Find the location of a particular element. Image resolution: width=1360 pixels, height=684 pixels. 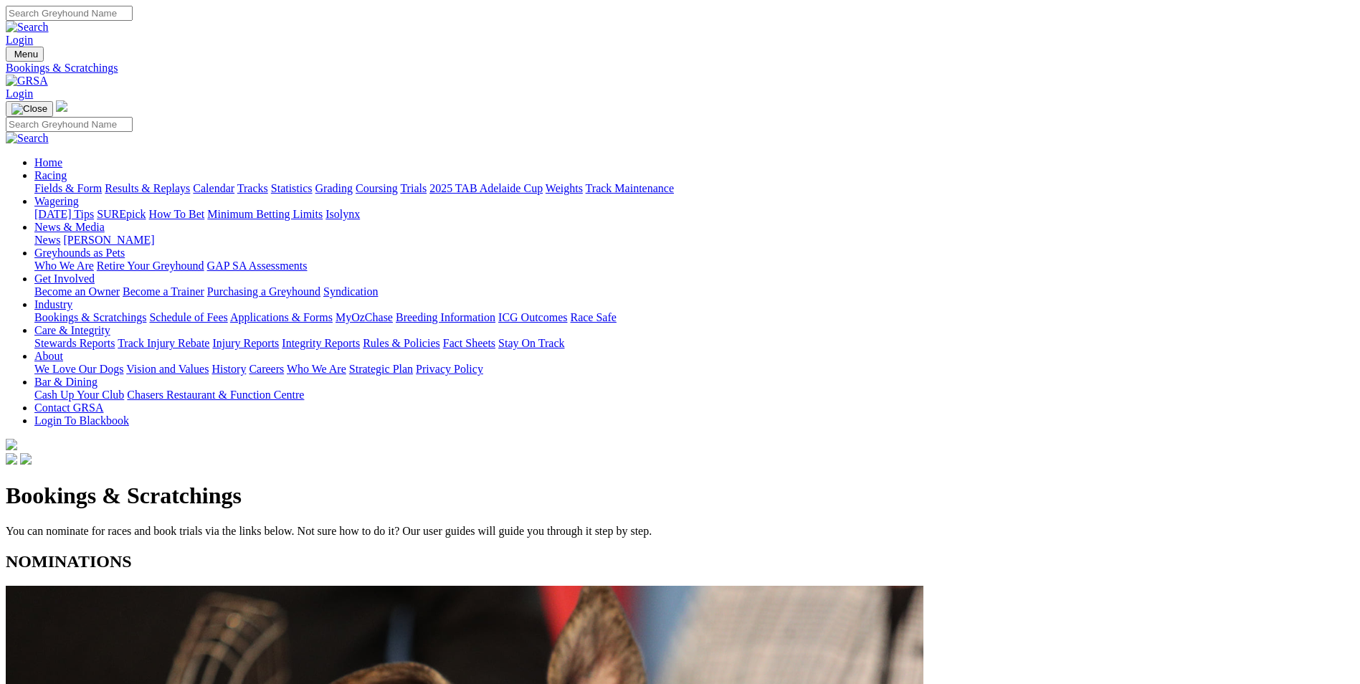

a: Bar & Dining is located at coordinates (66, 381).